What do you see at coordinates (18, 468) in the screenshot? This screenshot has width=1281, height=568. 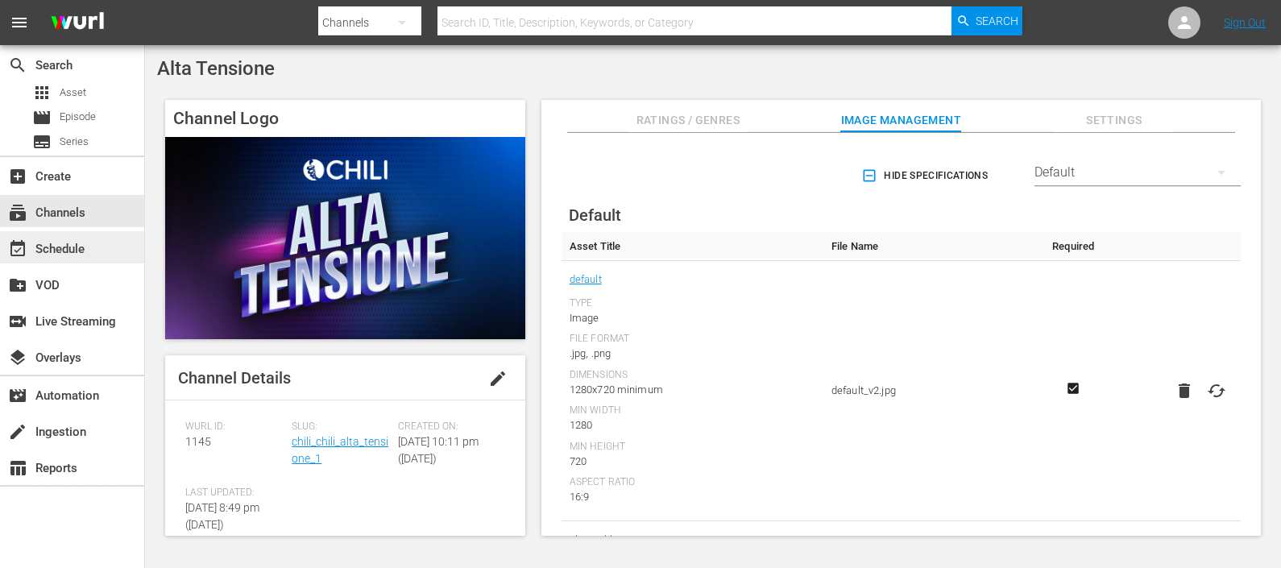 I see `span: Reports` at bounding box center [18, 468].